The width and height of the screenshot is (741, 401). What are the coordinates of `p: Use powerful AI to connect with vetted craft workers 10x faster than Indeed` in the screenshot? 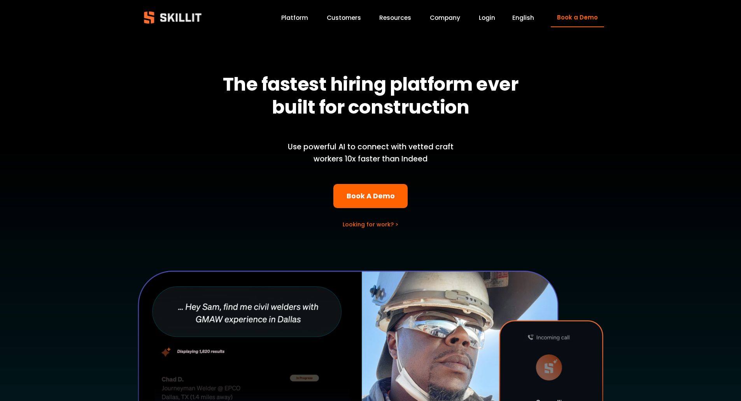 It's located at (371, 153).